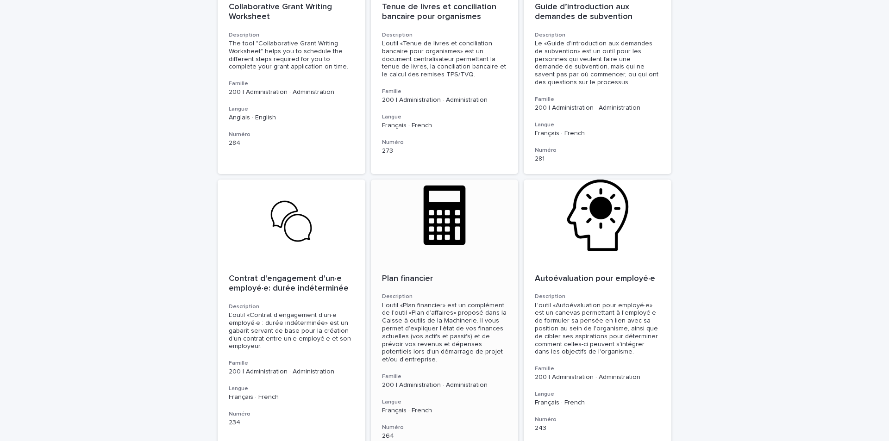  I want to click on p: Tenue de livres et conciliation bancaire pour organismes, so click(445, 12).